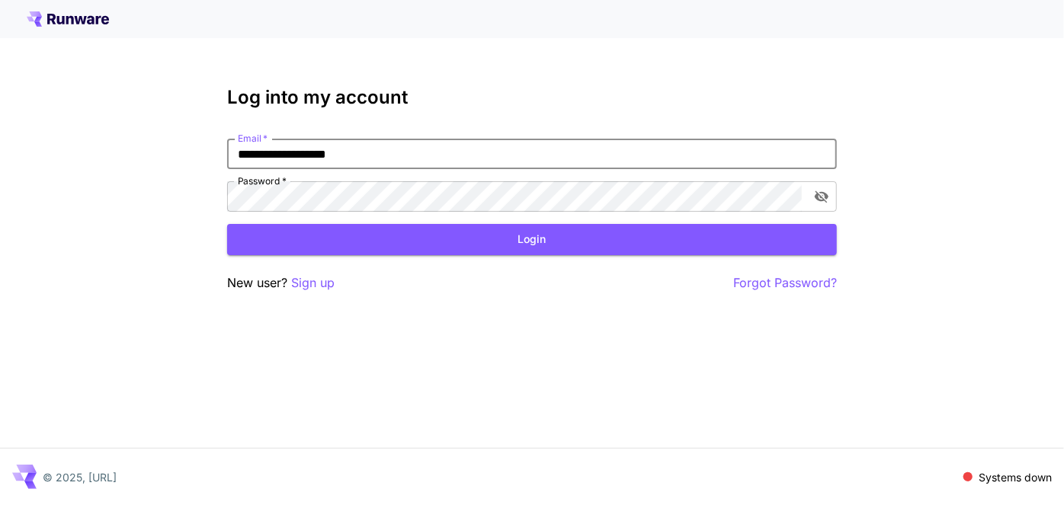  I want to click on button: Forgot Password?, so click(785, 283).